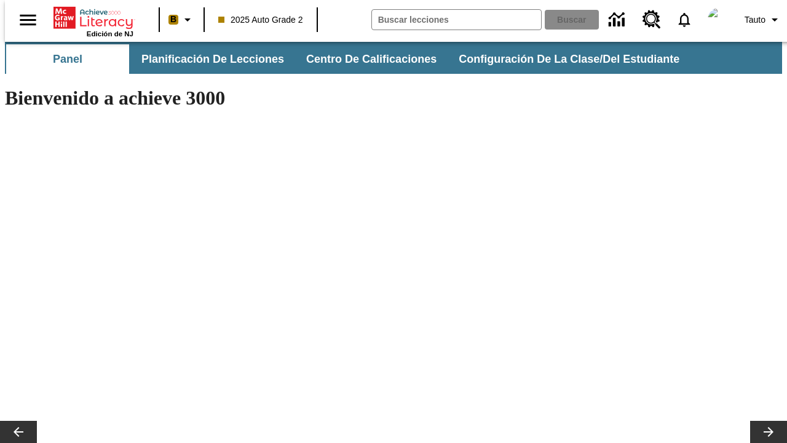 The image size is (787, 443). What do you see at coordinates (769, 432) in the screenshot?
I see `button: Carrusel de lecciones, seguir` at bounding box center [769, 432].